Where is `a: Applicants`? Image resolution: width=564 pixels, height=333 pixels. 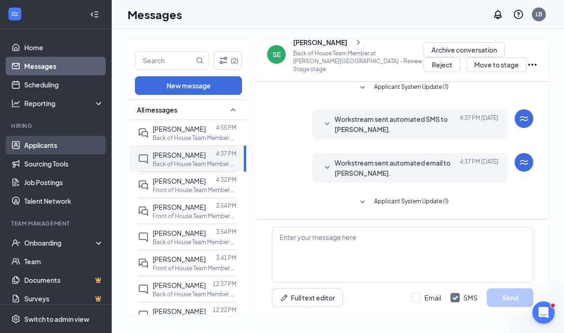
a: Applicants is located at coordinates (64, 145).